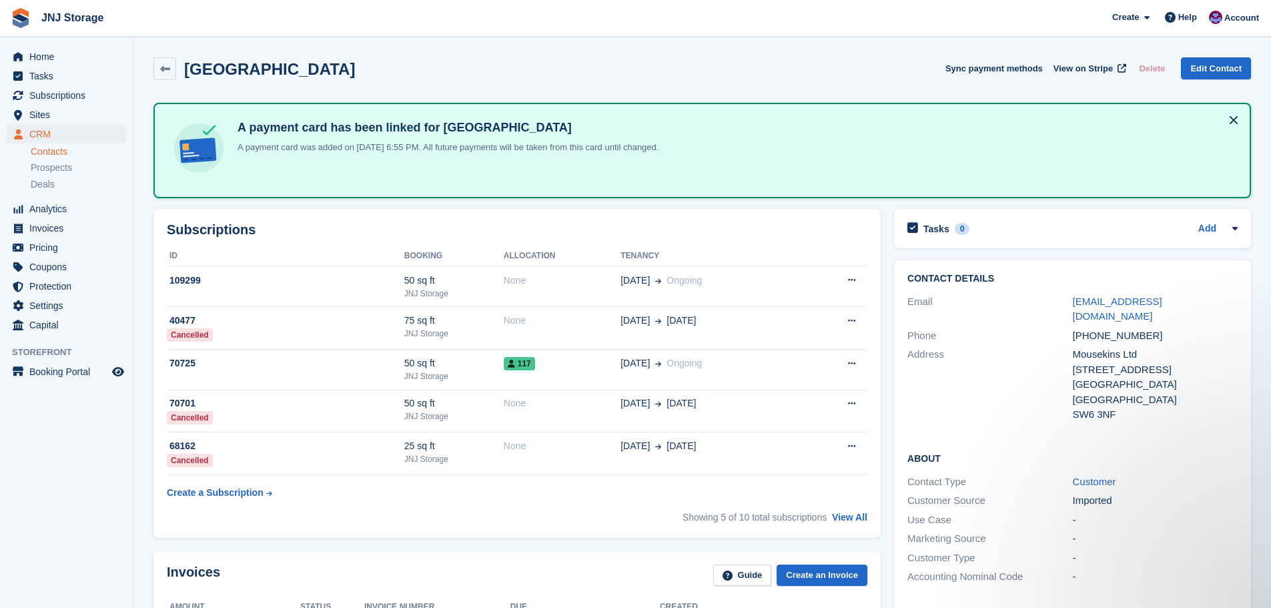 This screenshot has height=608, width=1271. What do you see at coordinates (193, 575) in the screenshot?
I see `h2: Invoices` at bounding box center [193, 575].